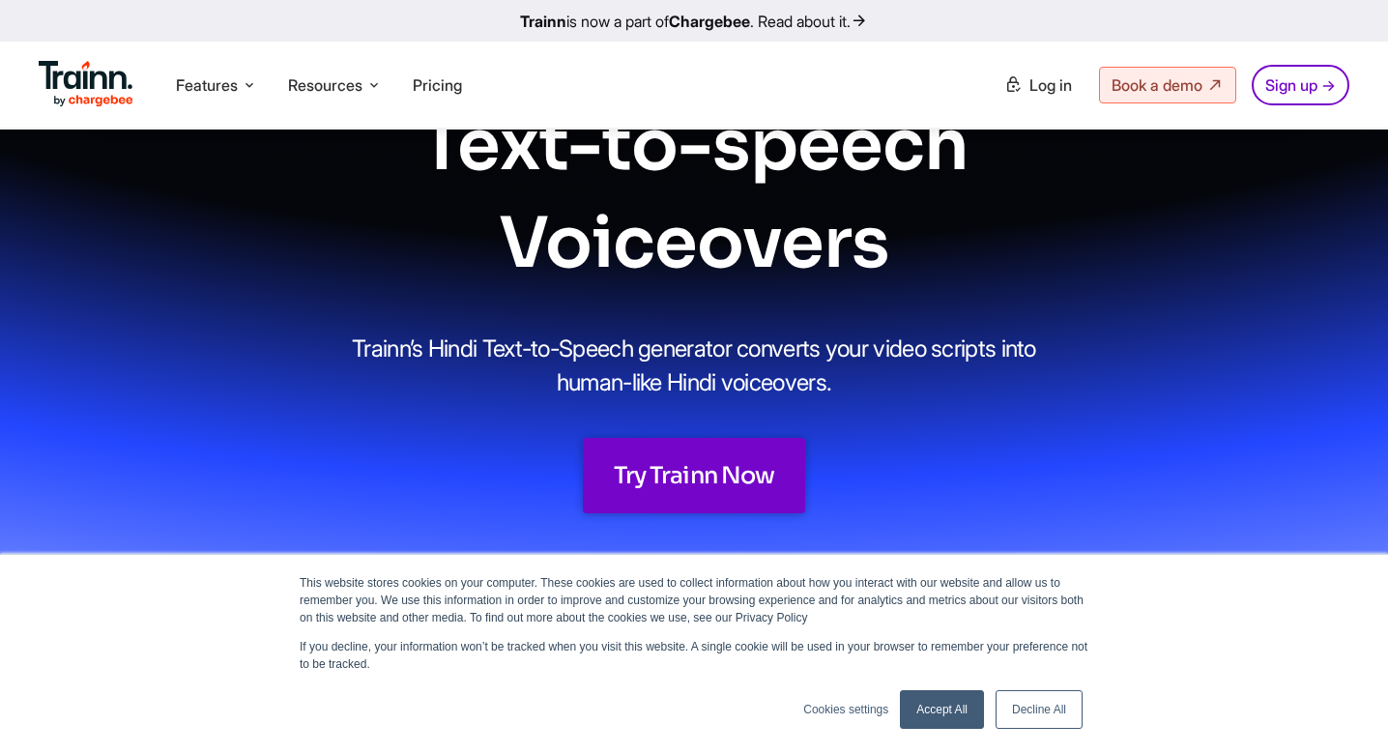 The width and height of the screenshot is (1388, 754). Describe the element at coordinates (694, 600) in the screenshot. I see `p: This website stores cookies on your computer. These cookies are used to collect information about...` at that location.